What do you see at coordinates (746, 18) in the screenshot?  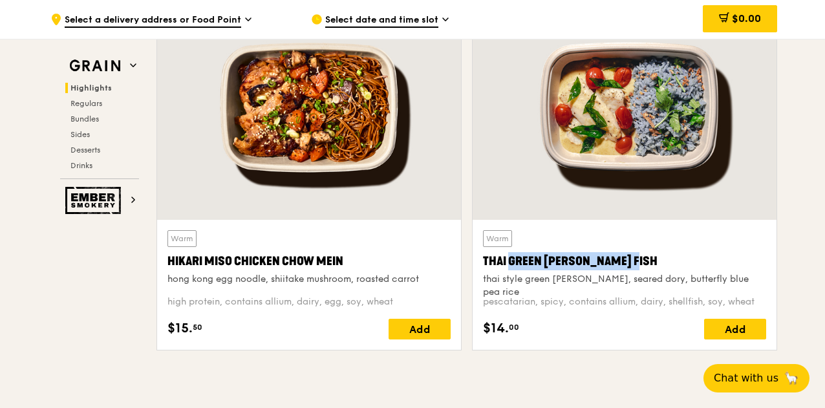 I see `span: $0.00` at bounding box center [746, 18].